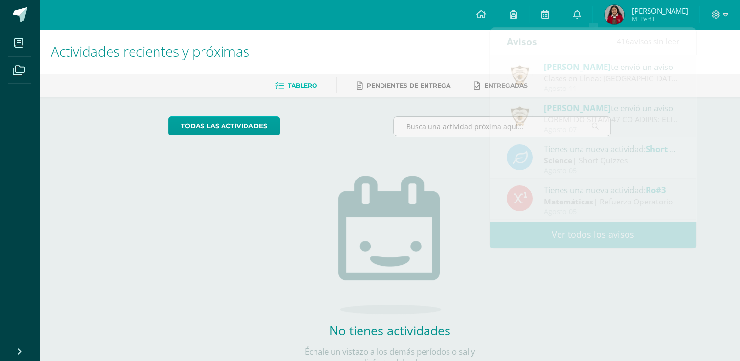 The height and width of the screenshot is (361, 740). Describe the element at coordinates (612, 89) in the screenshot. I see `div: Agosto 11` at that location.